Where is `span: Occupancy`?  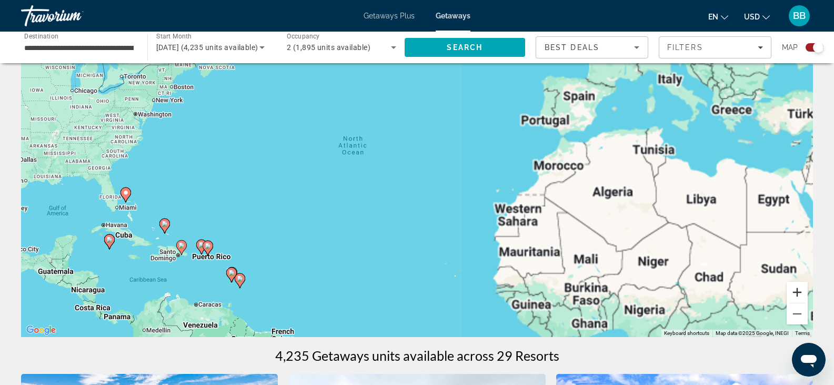
span: Occupancy is located at coordinates (303, 36).